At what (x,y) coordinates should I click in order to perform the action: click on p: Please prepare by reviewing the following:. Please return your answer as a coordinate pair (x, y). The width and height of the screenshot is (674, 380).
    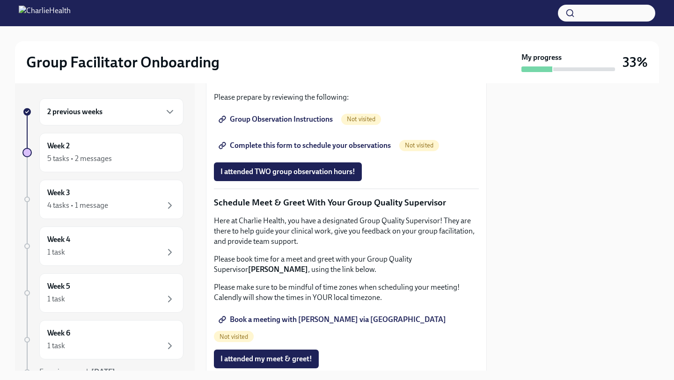
    Looking at the image, I should click on (346, 97).